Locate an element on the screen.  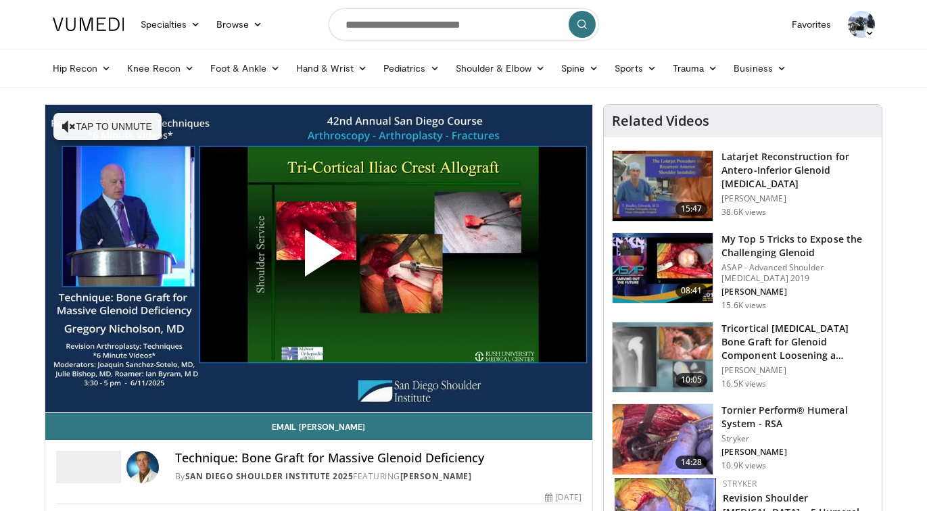
p: 38.6K views is located at coordinates (744, 212).